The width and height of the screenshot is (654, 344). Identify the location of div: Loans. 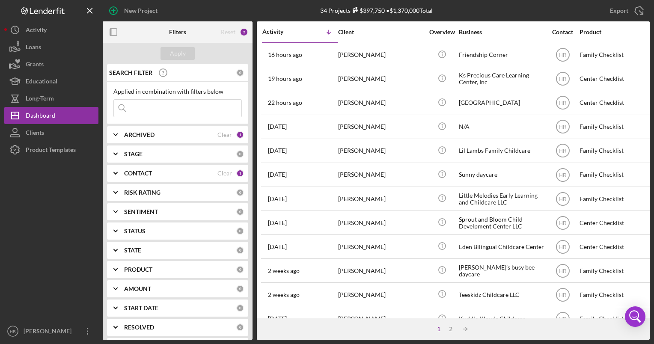
(33, 48).